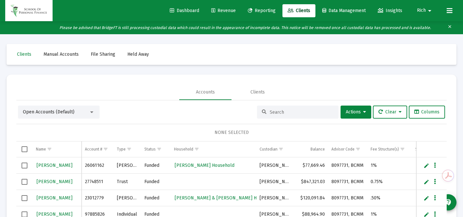  Describe the element at coordinates (93, 149) in the screenshot. I see `div: Account #` at that location.